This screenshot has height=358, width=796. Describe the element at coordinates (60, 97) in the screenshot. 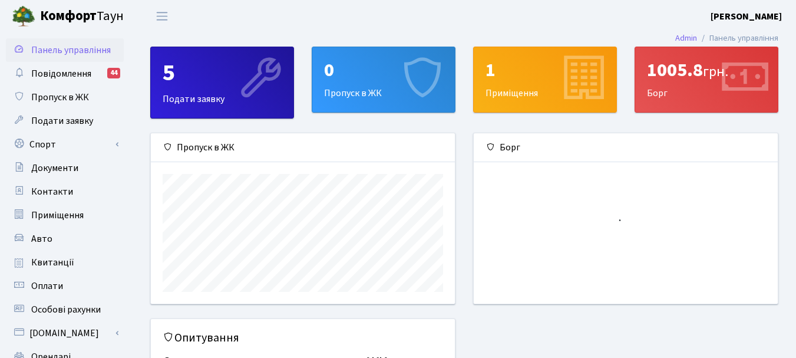

I see `span: Пропуск в ЖК` at that location.